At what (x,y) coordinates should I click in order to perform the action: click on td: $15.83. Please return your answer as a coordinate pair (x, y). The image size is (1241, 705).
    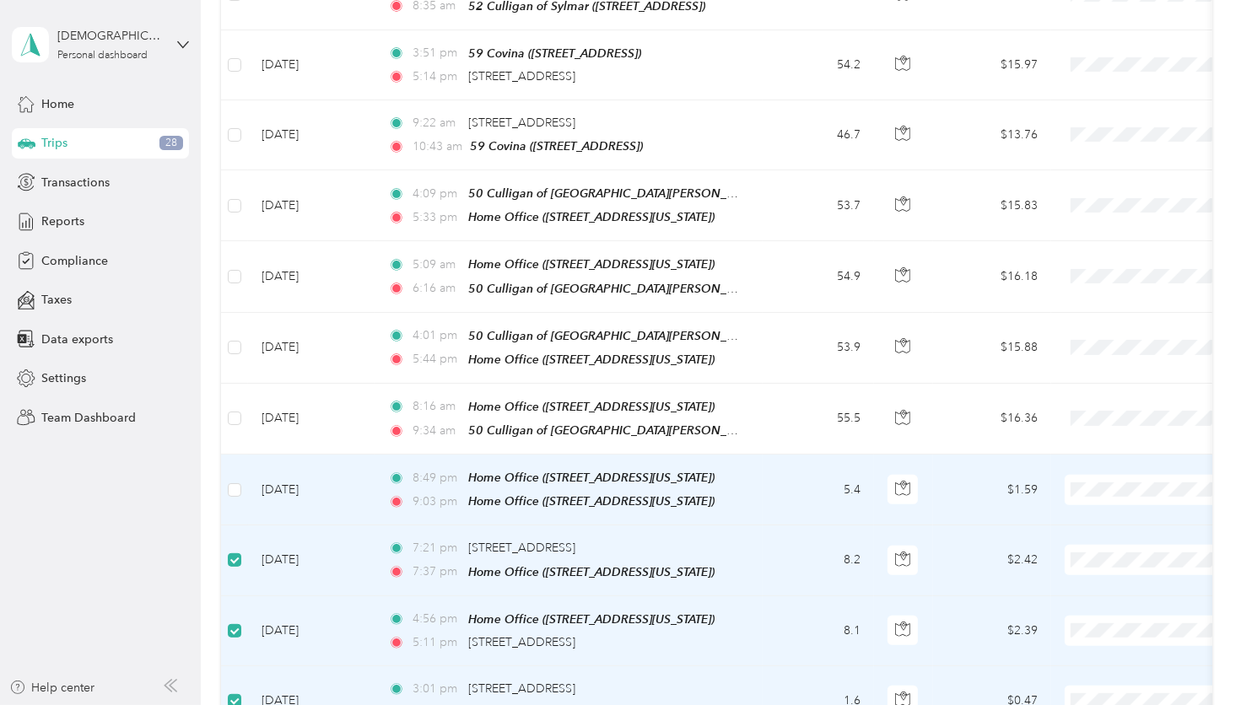
    Looking at the image, I should click on (992, 206).